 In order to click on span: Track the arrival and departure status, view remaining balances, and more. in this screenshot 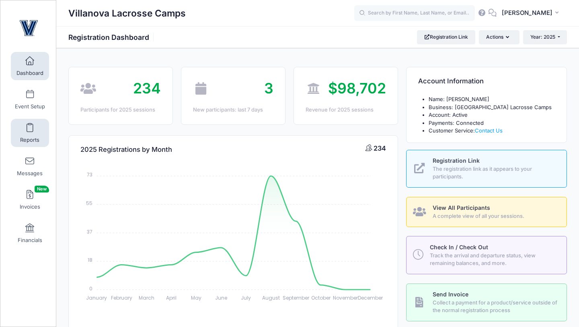, I will do `click(494, 259)`.